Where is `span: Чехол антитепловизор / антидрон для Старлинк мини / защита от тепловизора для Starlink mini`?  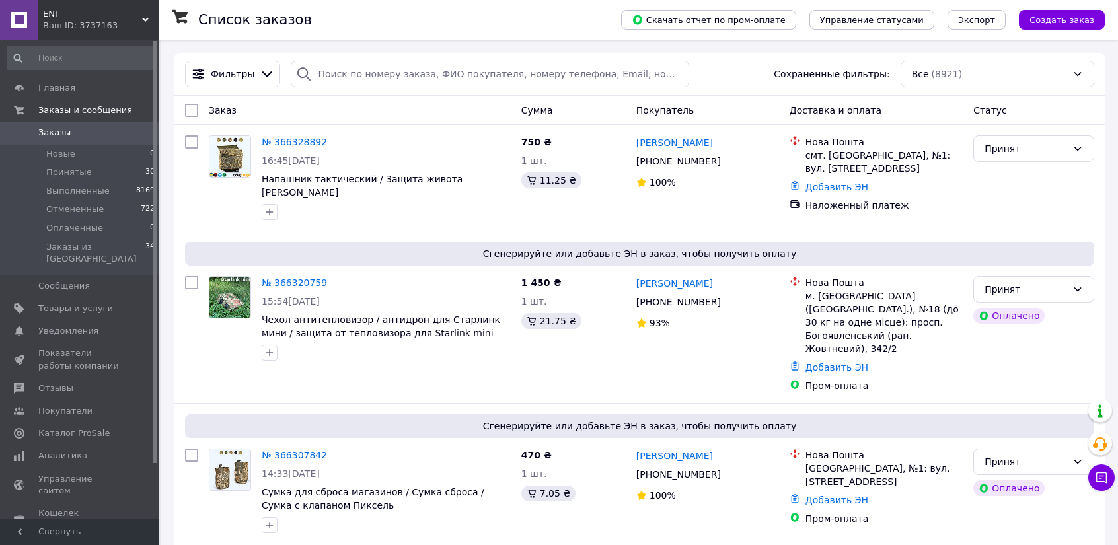
span: Чехол антитепловизор / антидрон для Старлинк мини / защита от тепловизора для Starlink mini is located at coordinates (381, 326).